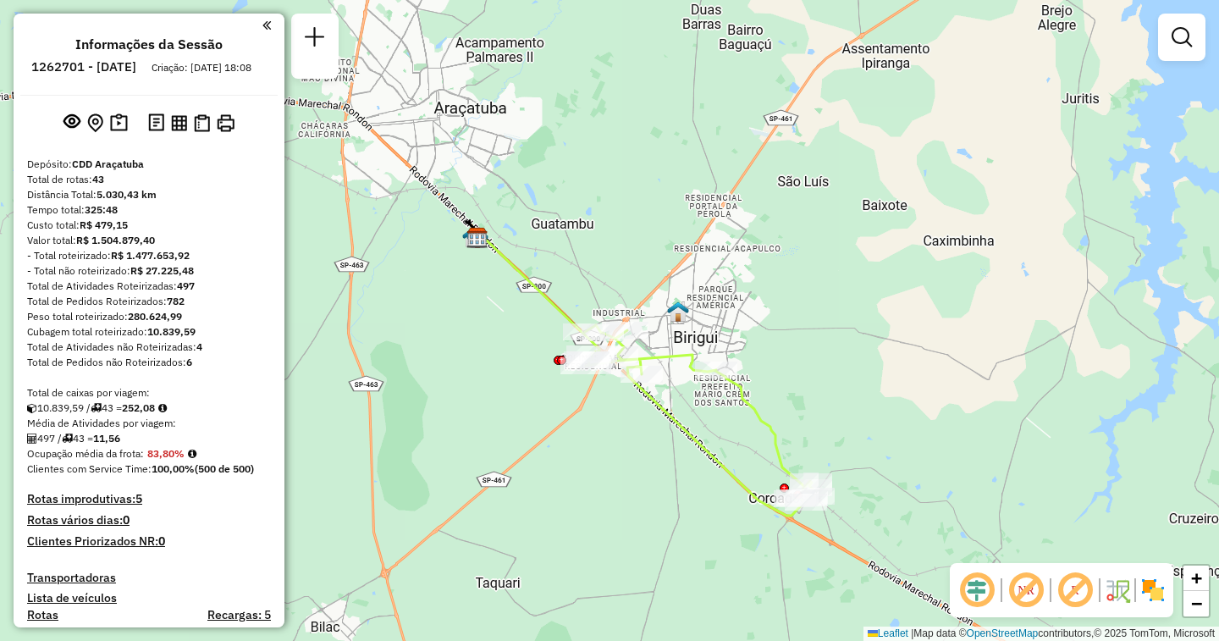 Image resolution: width=1219 pixels, height=641 pixels. I want to click on a: OpenStreetMap, so click(1003, 633).